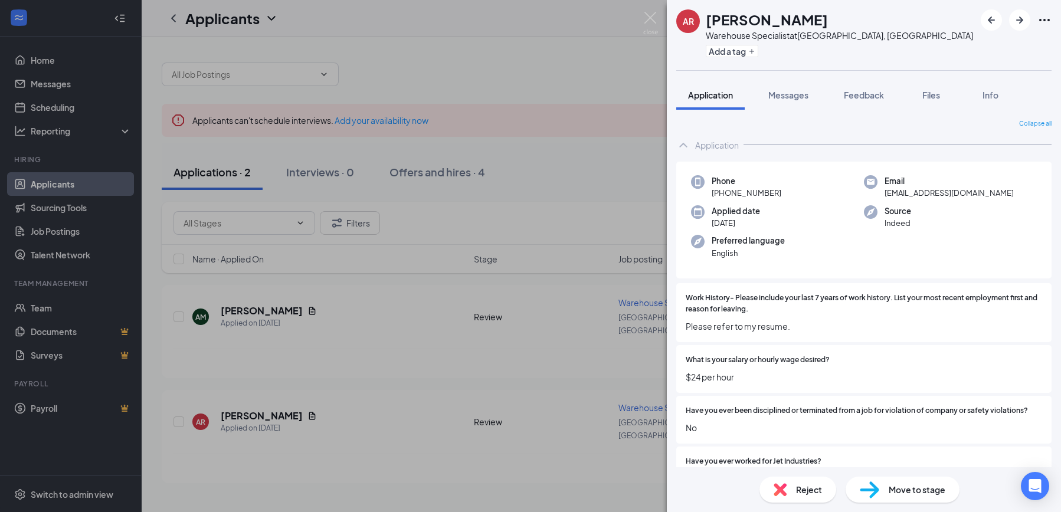 The image size is (1061, 512). I want to click on span: English, so click(748, 253).